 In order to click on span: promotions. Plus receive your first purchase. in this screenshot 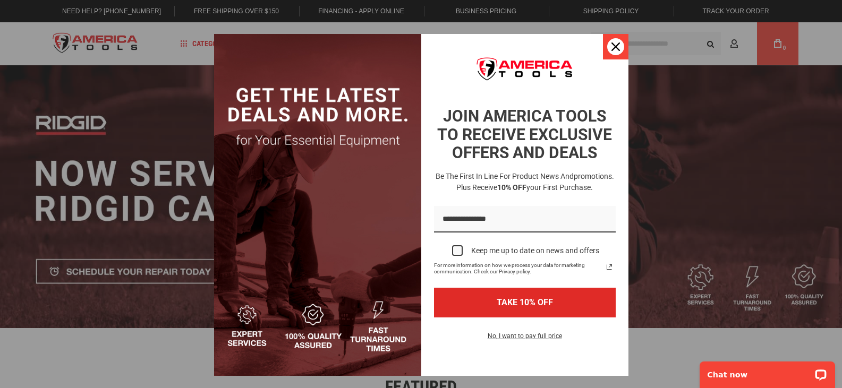, I will do `click(535, 182)`.